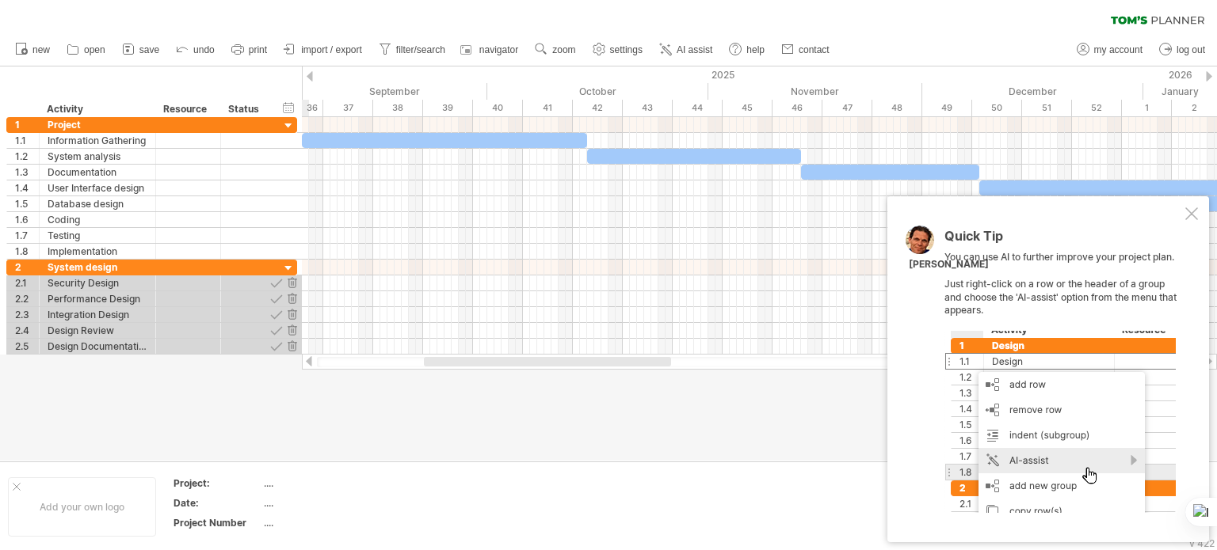 This screenshot has width=1217, height=550. I want to click on div: 37, so click(348, 108).